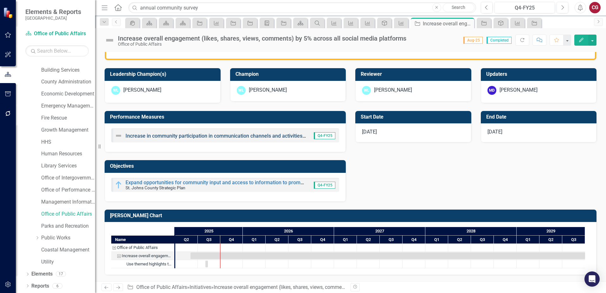 The image size is (606, 293). I want to click on div: 2026, so click(288, 231).